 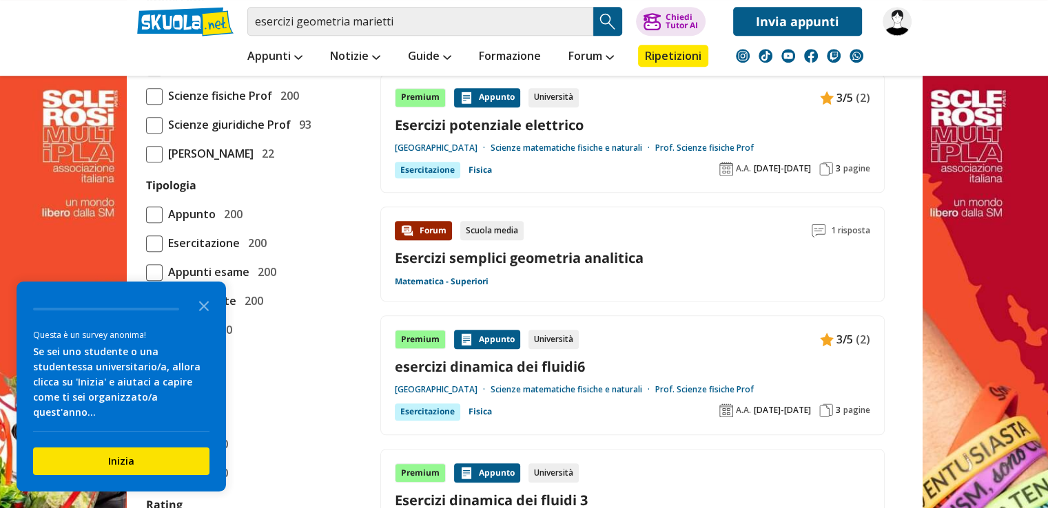 What do you see at coordinates (897, 21) in the screenshot?
I see `img: GiuseppeVerdi55` at bounding box center [897, 21].